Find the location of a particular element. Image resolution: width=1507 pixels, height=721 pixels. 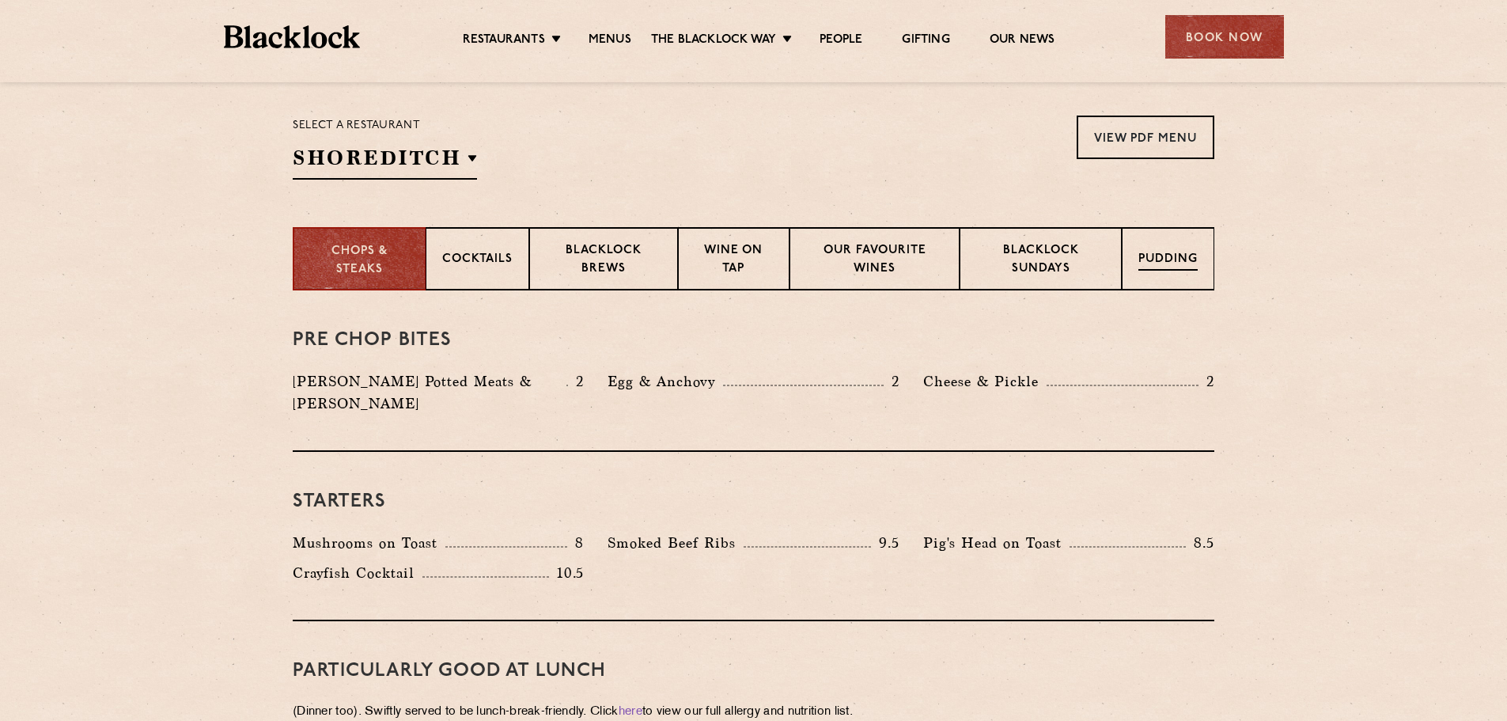

p: Pig's Head on Toast is located at coordinates (996, 543).